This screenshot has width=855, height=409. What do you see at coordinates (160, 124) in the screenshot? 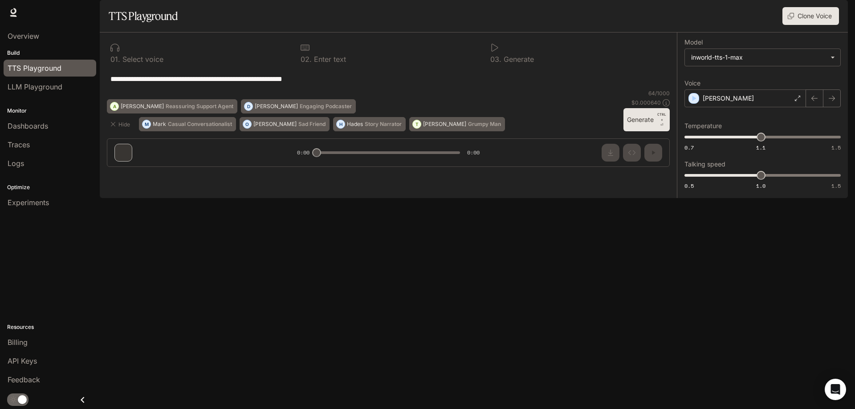
I see `p: Mark` at bounding box center [160, 124].